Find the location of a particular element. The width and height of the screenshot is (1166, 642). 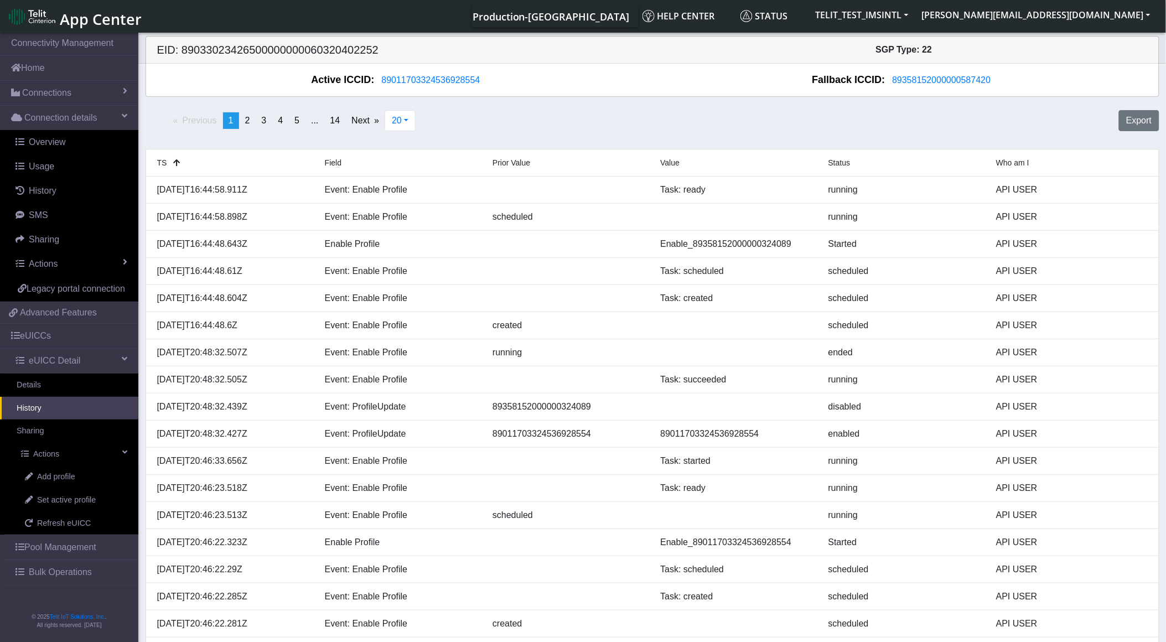

a: eUICC Detail is located at coordinates (71, 361).